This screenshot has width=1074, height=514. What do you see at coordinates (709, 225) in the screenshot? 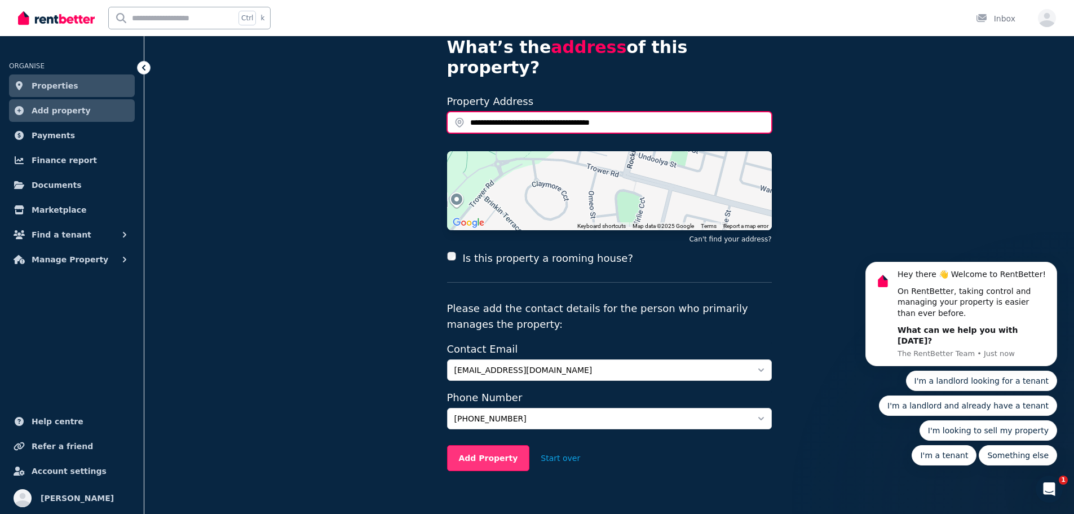
I see `a: Terms` at bounding box center [709, 225].